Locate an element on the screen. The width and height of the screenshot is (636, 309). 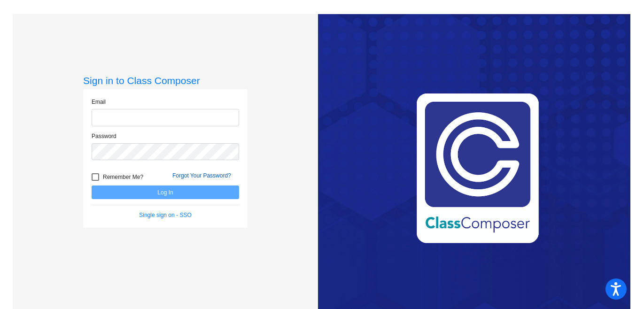
span: Remember Me? is located at coordinates (123, 177).